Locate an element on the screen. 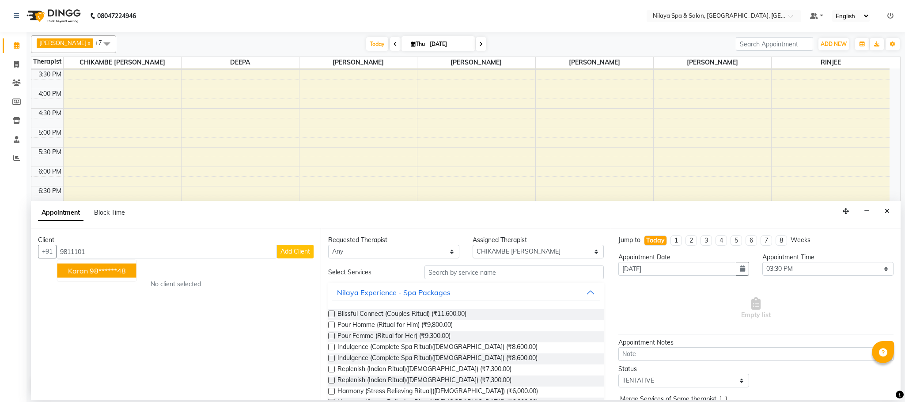 This screenshot has width=905, height=402. div: 5:00 PM is located at coordinates (50, 132).